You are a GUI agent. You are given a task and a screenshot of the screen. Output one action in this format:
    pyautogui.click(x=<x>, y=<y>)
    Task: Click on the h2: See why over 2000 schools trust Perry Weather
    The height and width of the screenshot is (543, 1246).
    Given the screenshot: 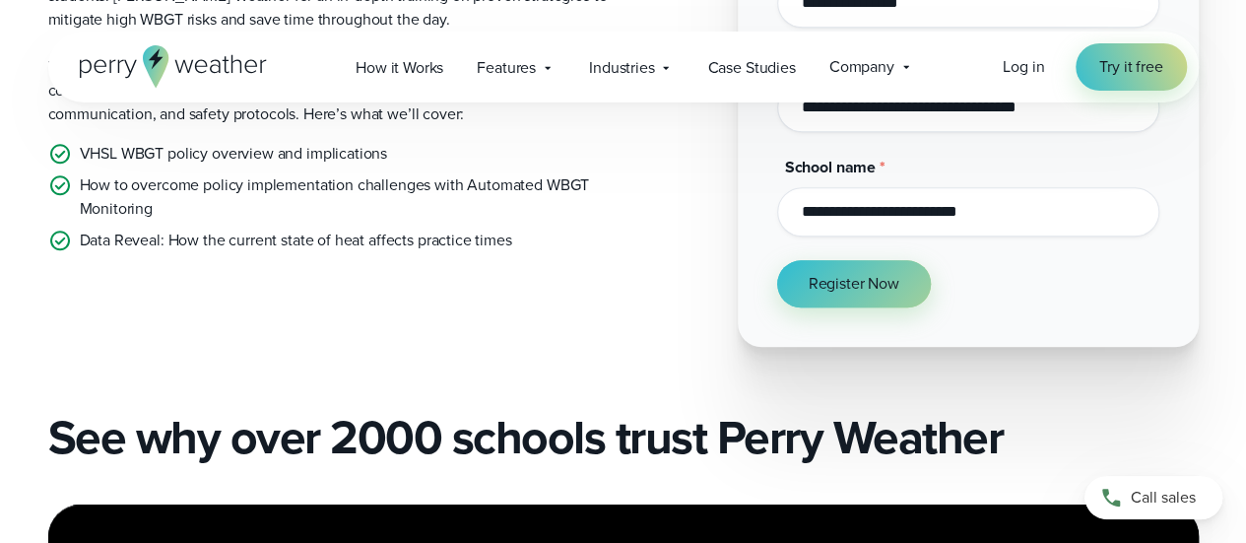 What is the action you would take?
    pyautogui.click(x=624, y=437)
    